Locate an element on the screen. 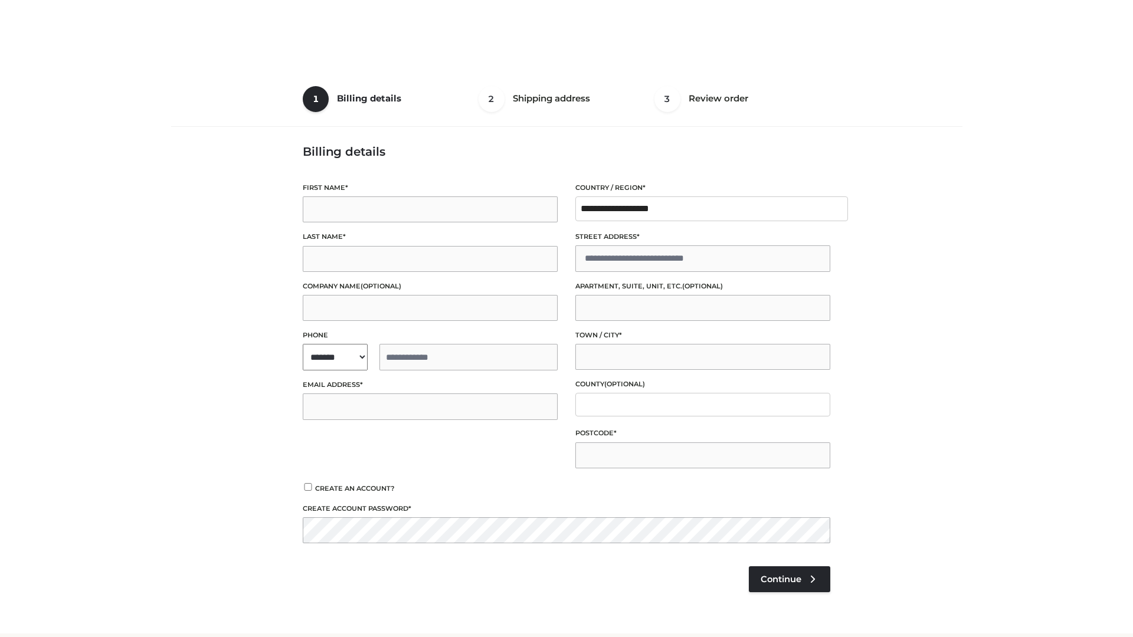 Image resolution: width=1133 pixels, height=637 pixels. span: Shipping address is located at coordinates (551, 98).